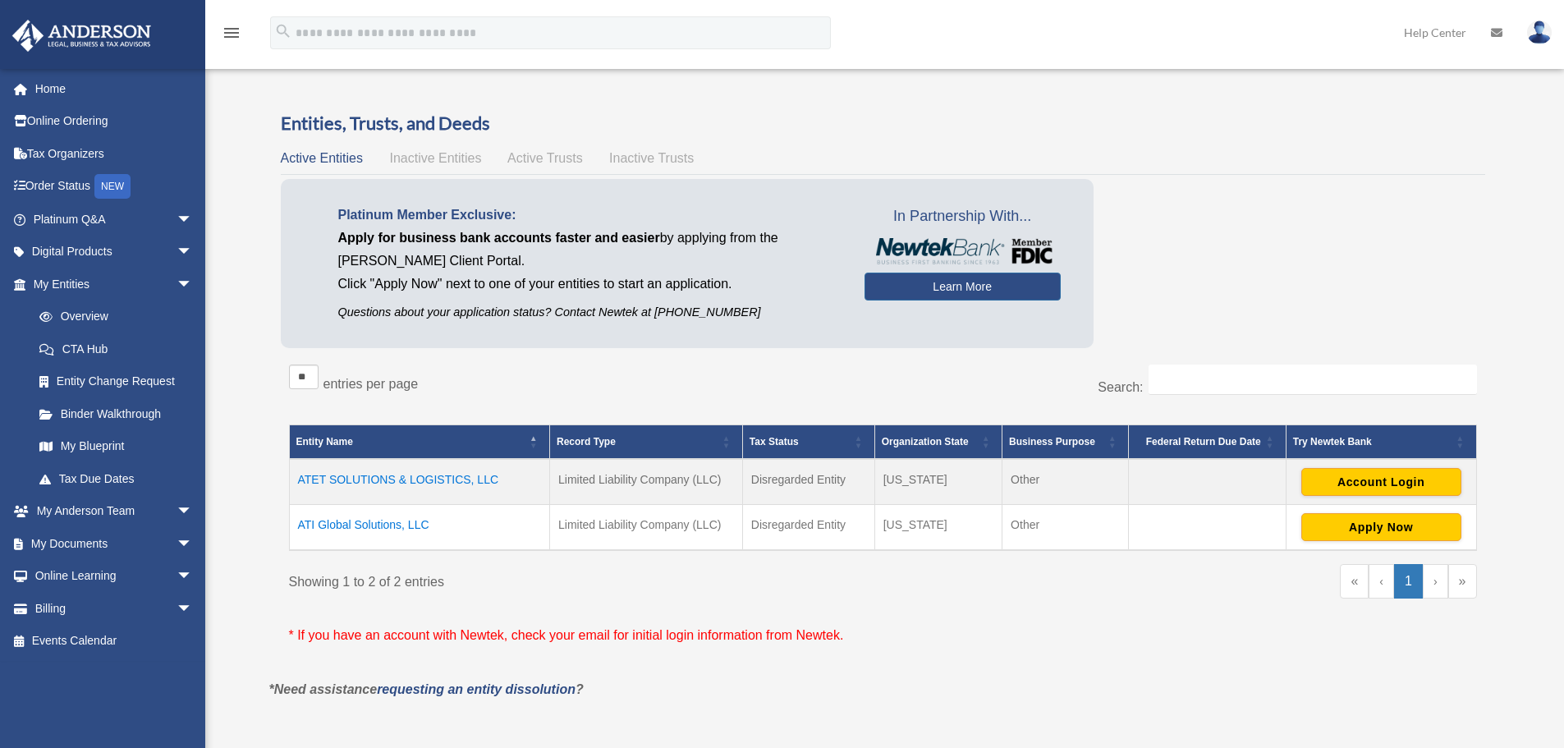 This screenshot has width=1564, height=748. Describe the element at coordinates (114, 219) in the screenshot. I see `a: Platinum Q&Aarrow_drop_down` at that location.